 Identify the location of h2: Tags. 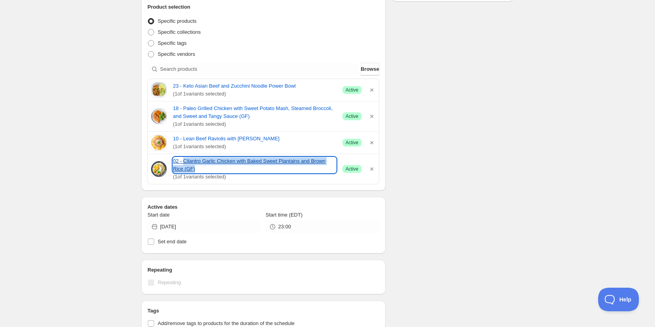
(263, 310).